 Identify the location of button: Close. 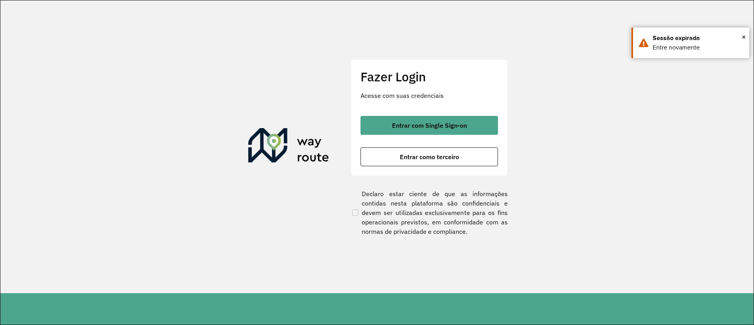
(744, 37).